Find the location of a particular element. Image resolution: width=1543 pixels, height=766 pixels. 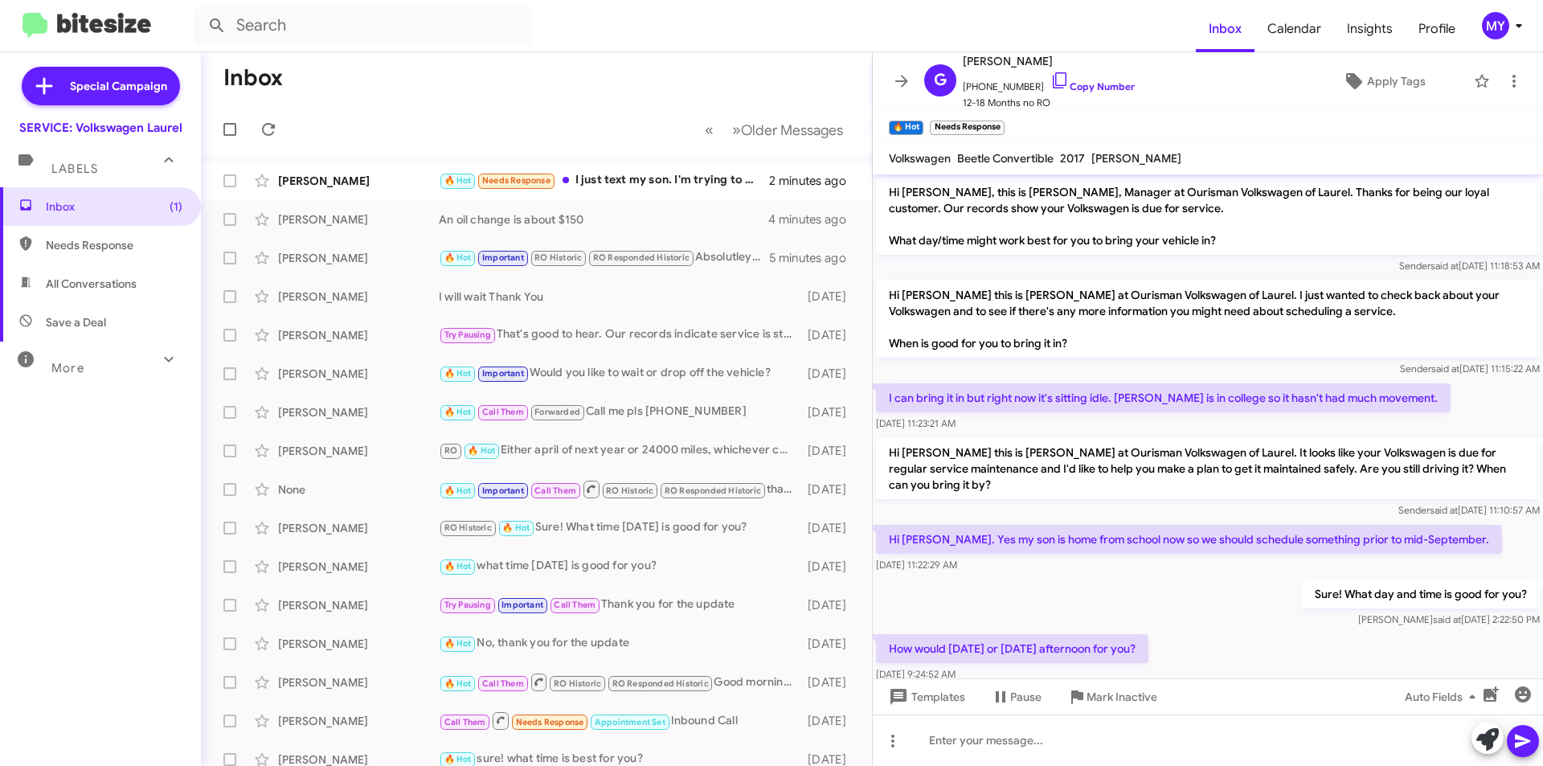

div: None is located at coordinates (359, 490).